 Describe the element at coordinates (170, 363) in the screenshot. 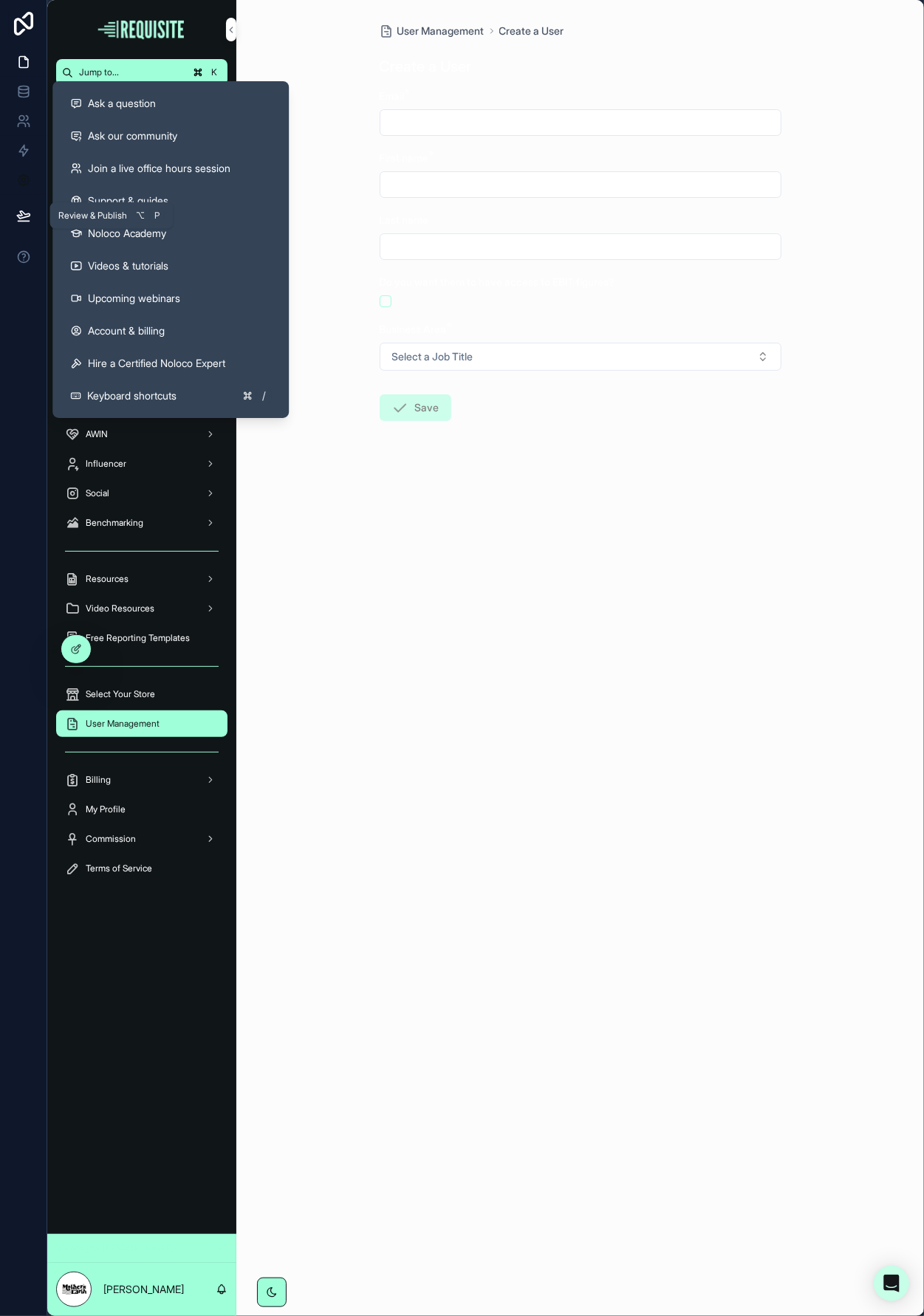

I see `button: Hire a Certified Noloco Expert` at that location.